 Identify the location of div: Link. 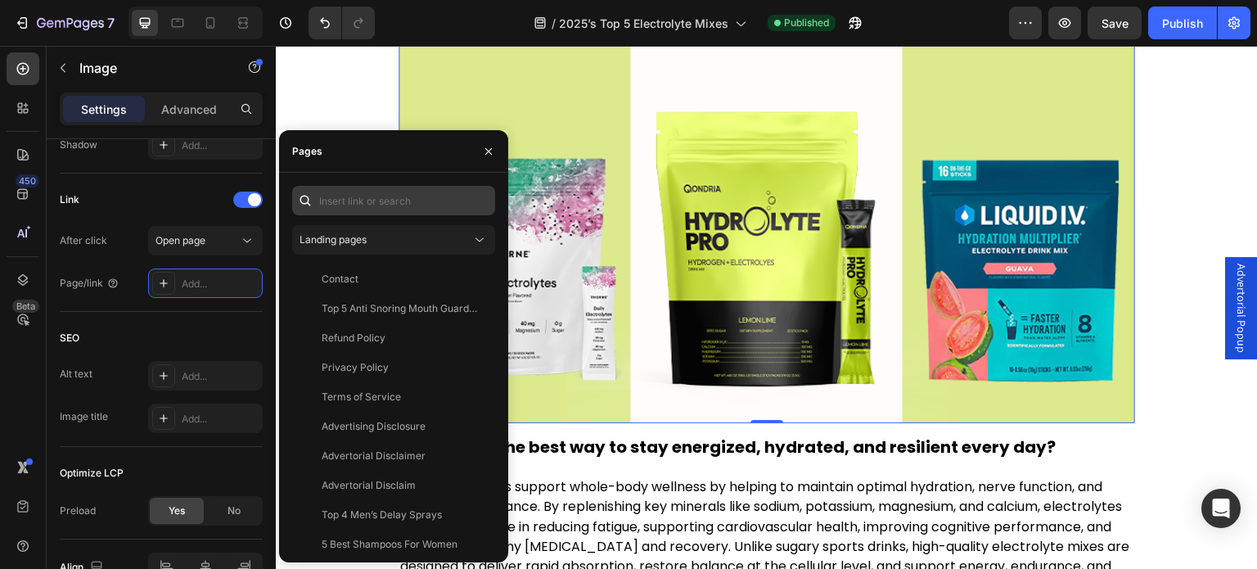
(70, 200).